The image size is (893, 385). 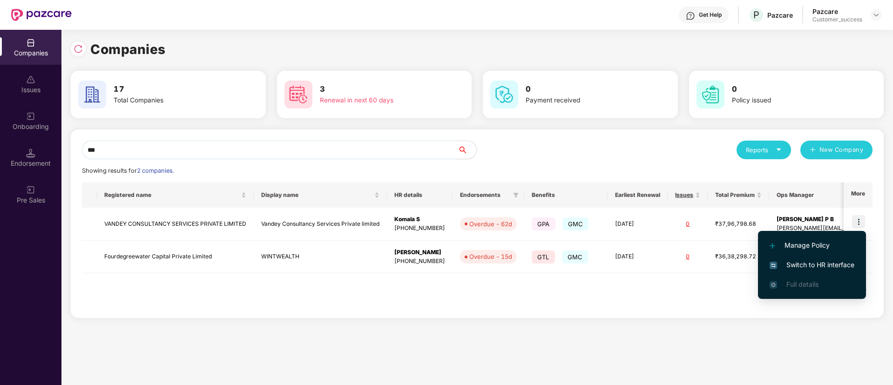 I want to click on div: Get Help, so click(x=710, y=15).